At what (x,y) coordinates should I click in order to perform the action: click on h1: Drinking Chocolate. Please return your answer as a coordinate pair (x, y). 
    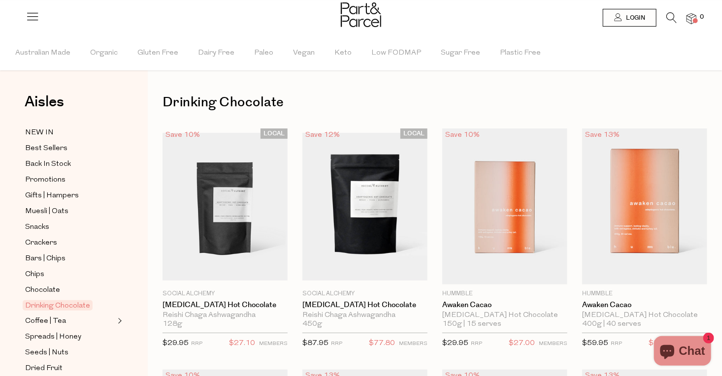
    Looking at the image, I should click on (435, 102).